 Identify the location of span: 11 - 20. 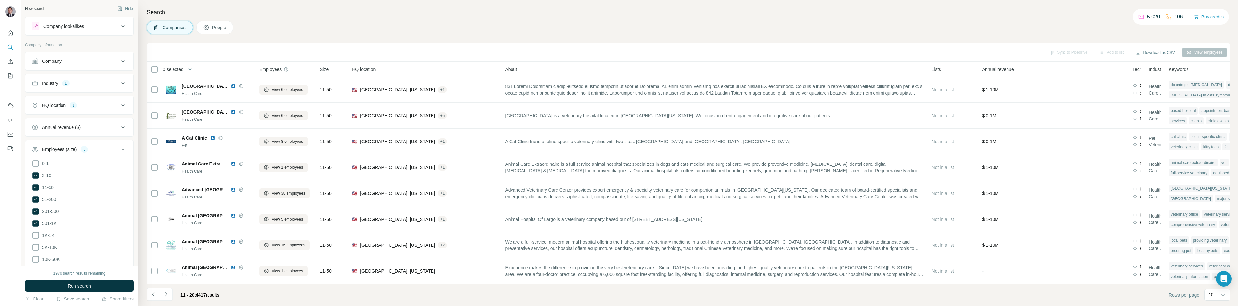
(188, 295).